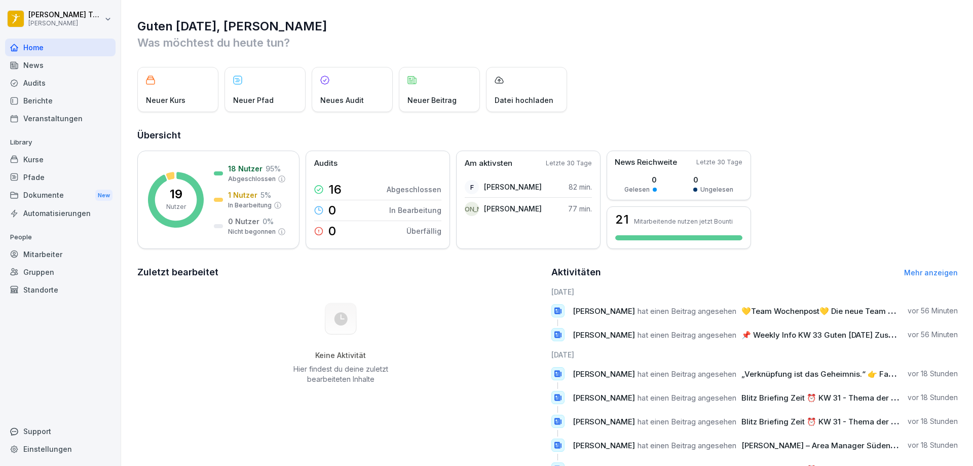 The height and width of the screenshot is (466, 973). I want to click on a: Mitarbeiter, so click(60, 254).